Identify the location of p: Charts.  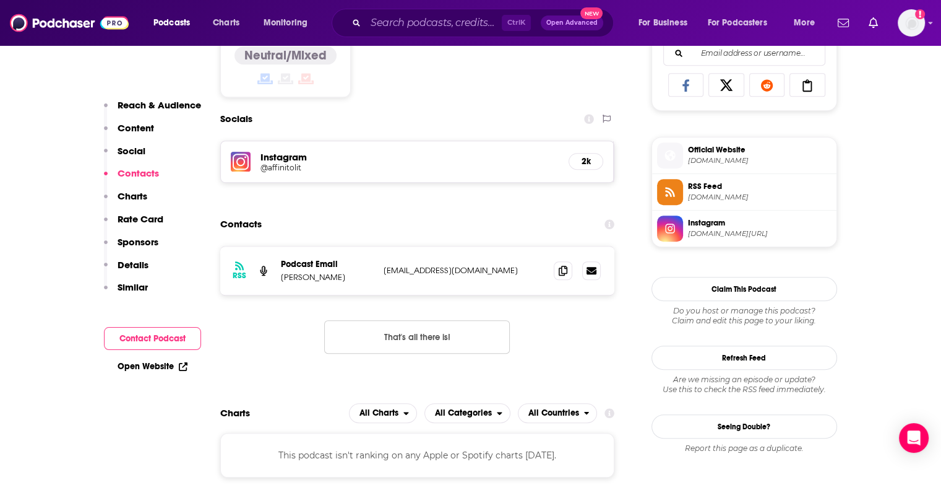
(132, 196).